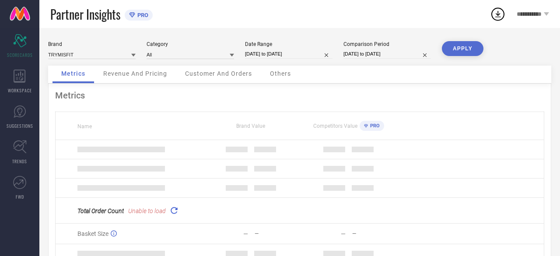  I want to click on span: Competitors Value, so click(335, 126).